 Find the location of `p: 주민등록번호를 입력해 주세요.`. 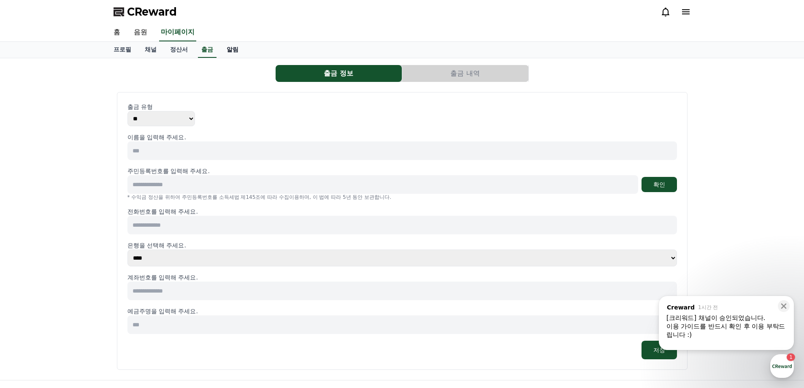

p: 주민등록번호를 입력해 주세요. is located at coordinates (168, 171).